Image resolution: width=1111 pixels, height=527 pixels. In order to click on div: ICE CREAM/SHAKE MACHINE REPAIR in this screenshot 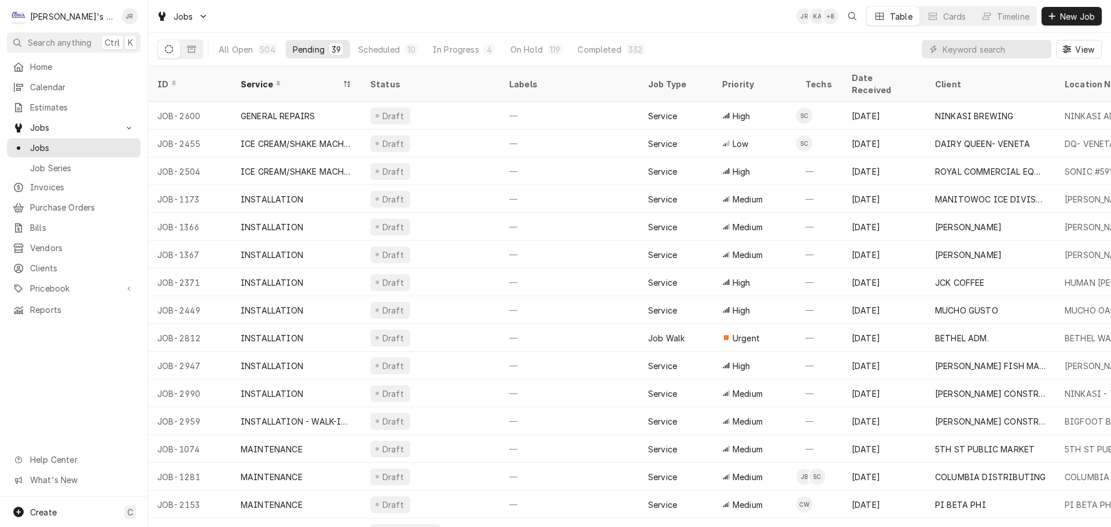, I will do `click(296, 171)`.